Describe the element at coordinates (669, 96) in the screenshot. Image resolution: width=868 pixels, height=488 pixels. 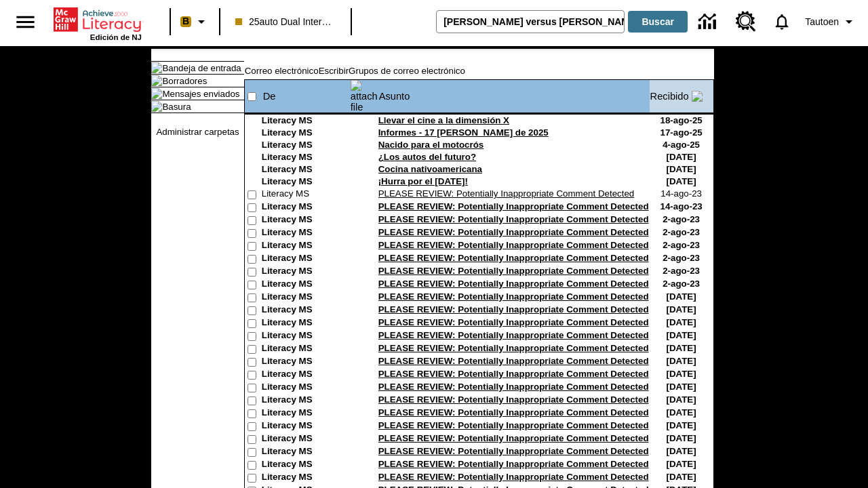
I see `a: Recibido` at that location.